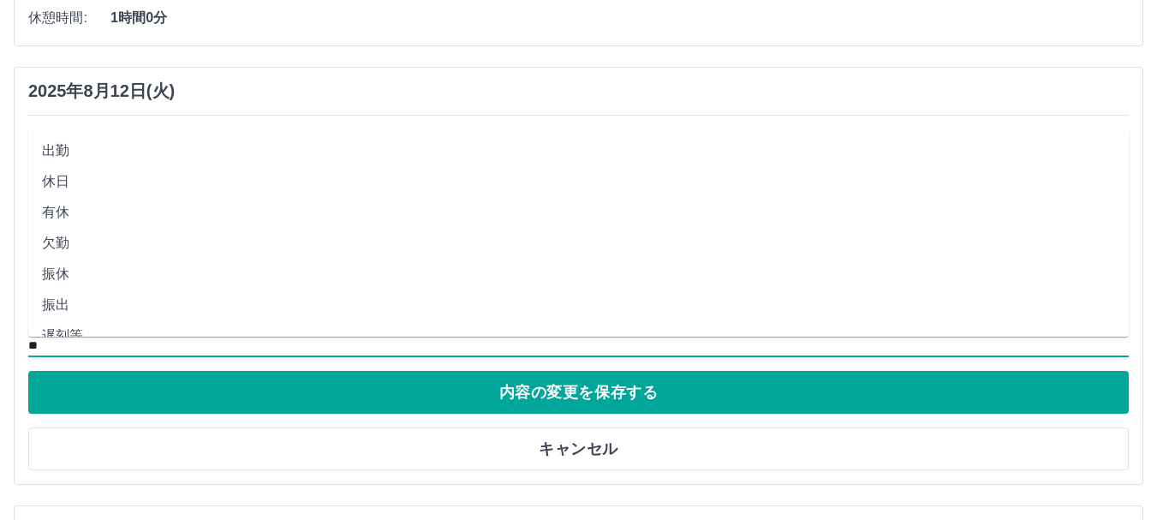  Describe the element at coordinates (578, 182) in the screenshot. I see `li: 休日` at that location.